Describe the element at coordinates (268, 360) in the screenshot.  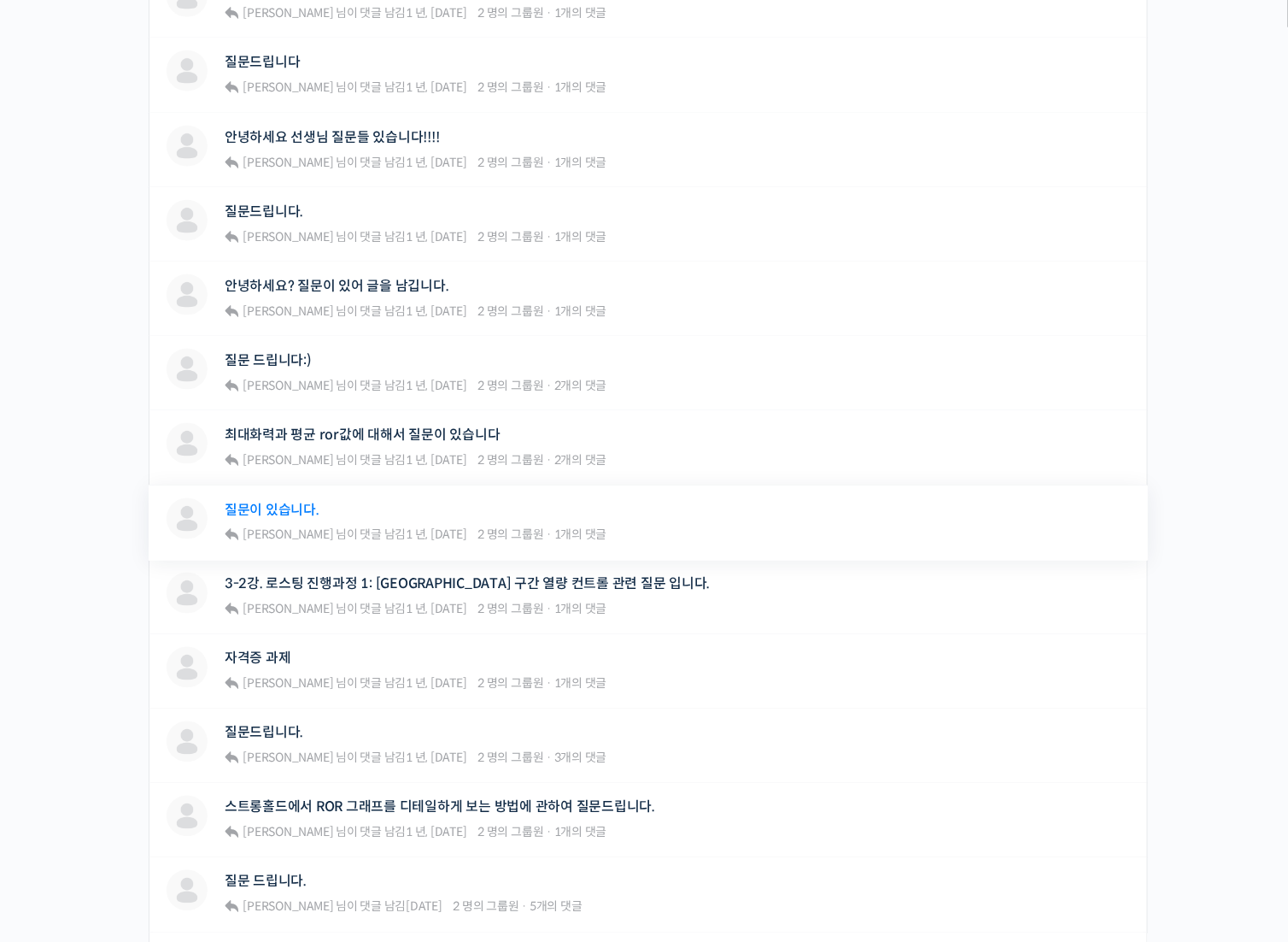
I see `a: 질문 드립니다:)` at that location.